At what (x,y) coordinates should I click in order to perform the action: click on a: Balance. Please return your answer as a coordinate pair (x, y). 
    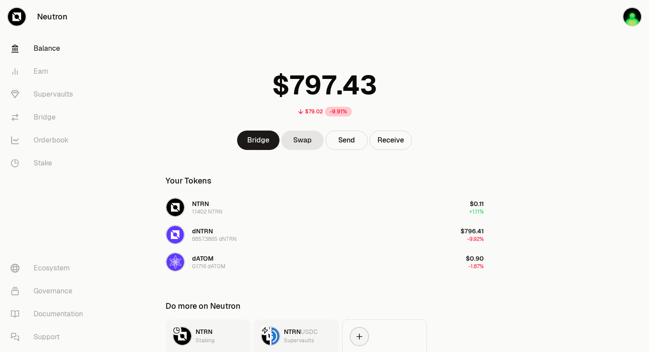
    Looking at the image, I should click on (49, 49).